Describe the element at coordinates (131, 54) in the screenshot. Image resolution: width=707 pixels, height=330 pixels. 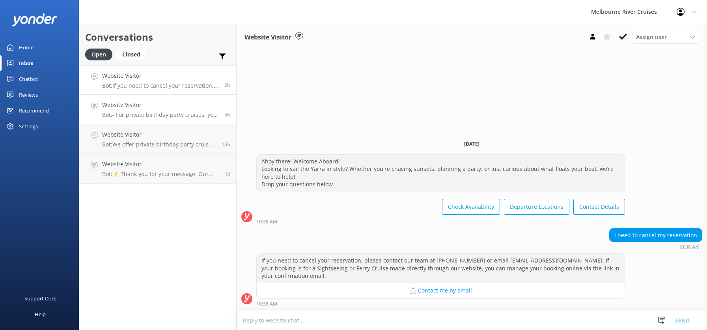
I see `div: Closed` at that location.